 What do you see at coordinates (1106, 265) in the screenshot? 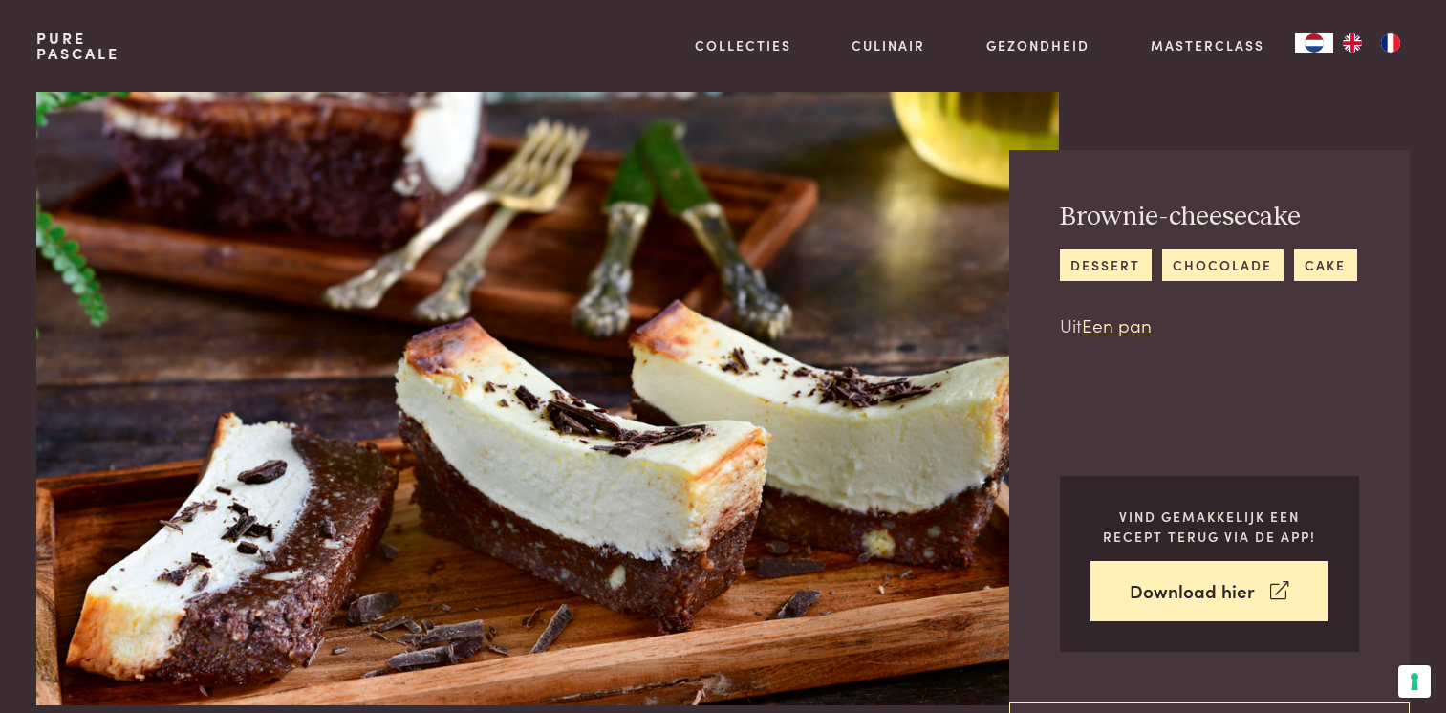
I see `a: dessert` at bounding box center [1106, 265].